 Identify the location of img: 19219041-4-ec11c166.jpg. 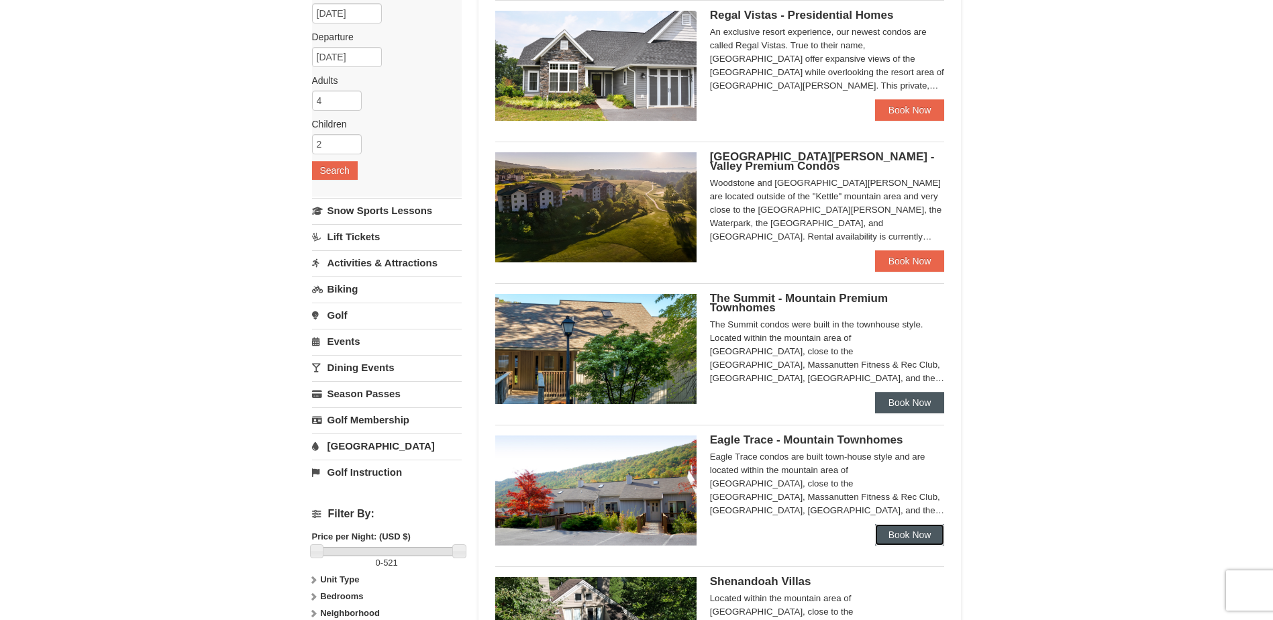
(596, 207).